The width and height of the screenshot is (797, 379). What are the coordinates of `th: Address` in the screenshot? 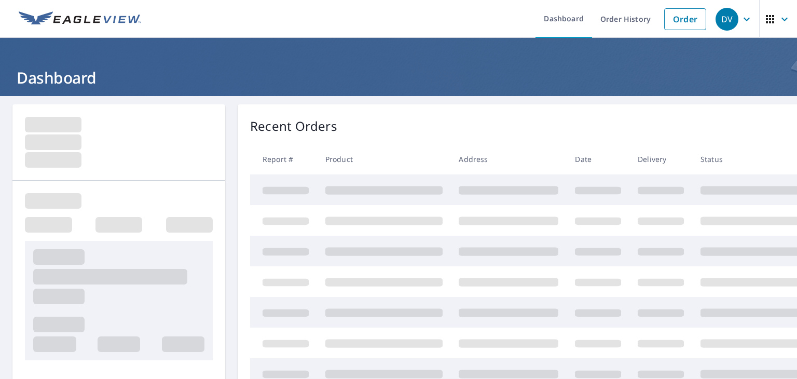 It's located at (508, 159).